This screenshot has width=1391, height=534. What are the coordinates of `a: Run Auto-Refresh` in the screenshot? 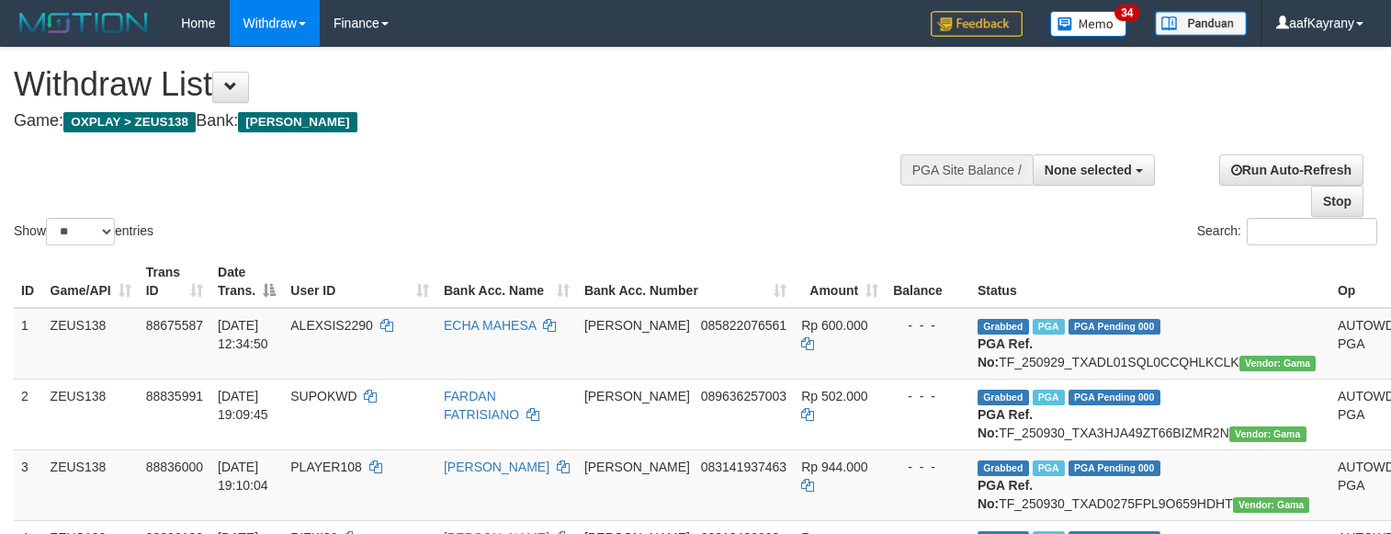 It's located at (1291, 170).